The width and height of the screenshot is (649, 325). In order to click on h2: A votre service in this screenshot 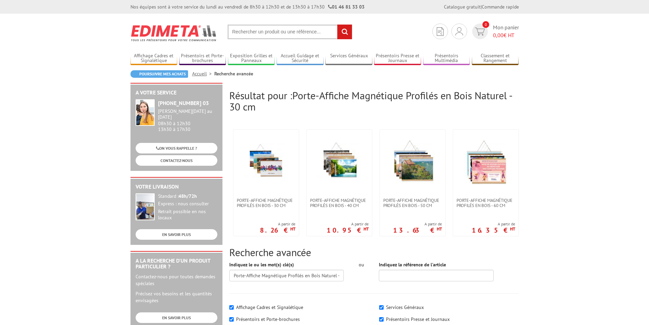, I will do `click(176, 93)`.